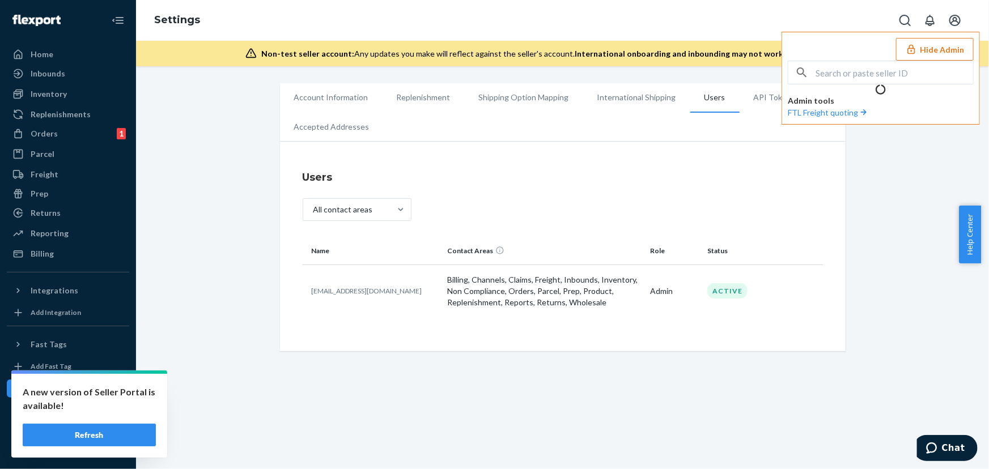 The width and height of the screenshot is (989, 469). I want to click on a: Parcel, so click(68, 154).